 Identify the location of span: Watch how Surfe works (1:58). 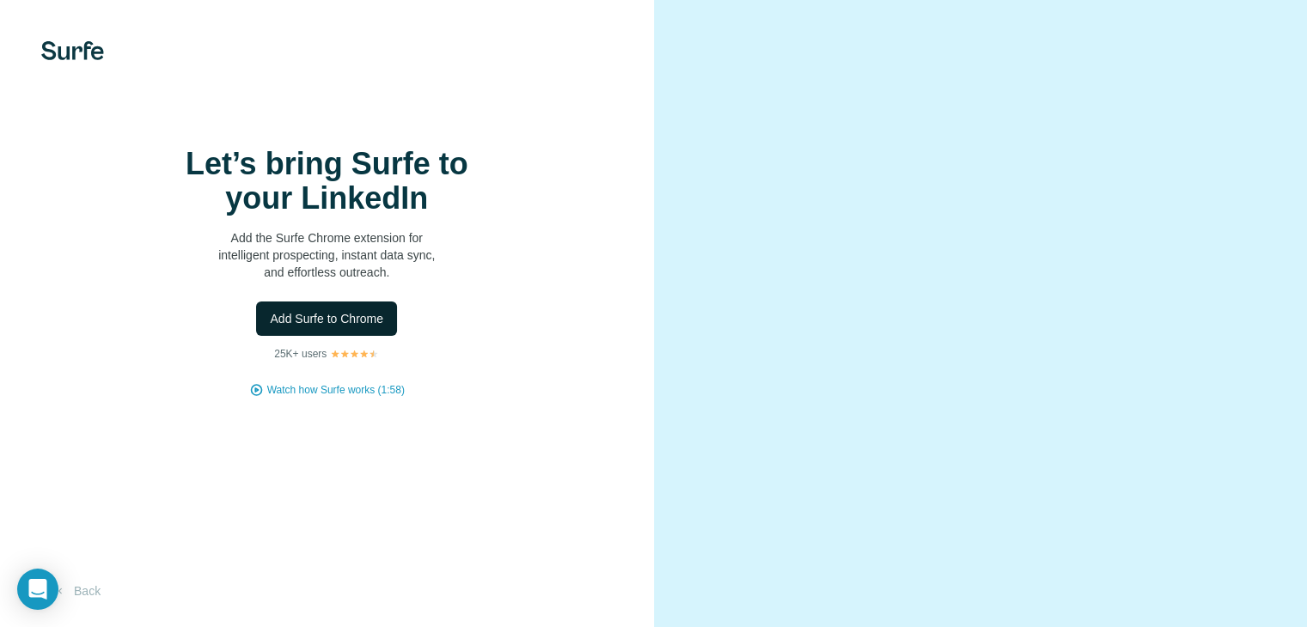
(336, 390).